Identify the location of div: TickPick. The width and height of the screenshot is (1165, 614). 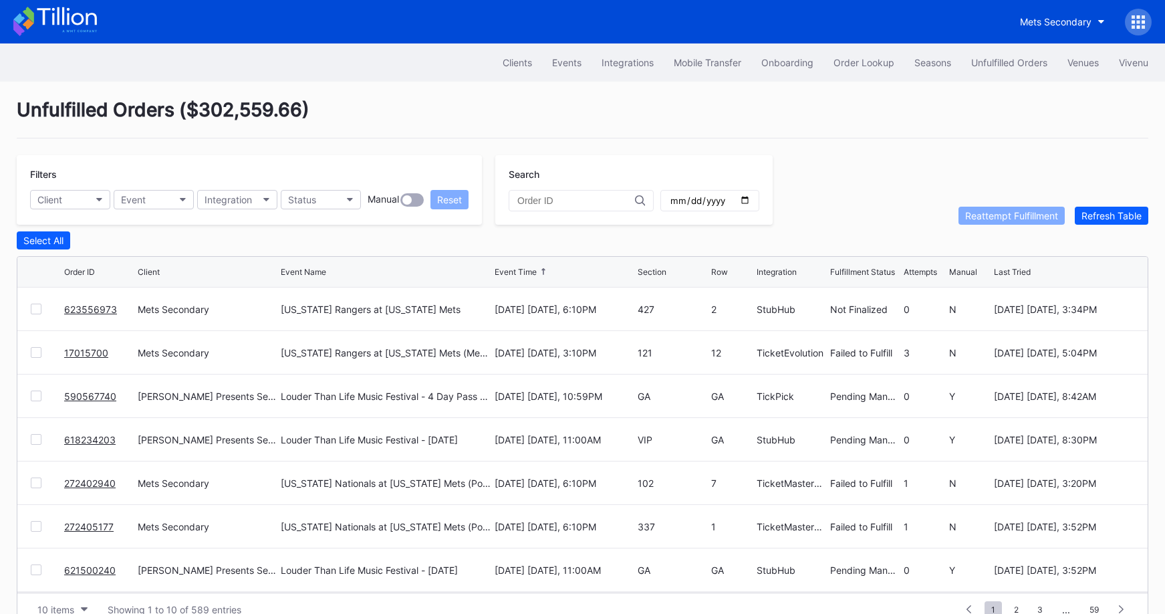
(791, 396).